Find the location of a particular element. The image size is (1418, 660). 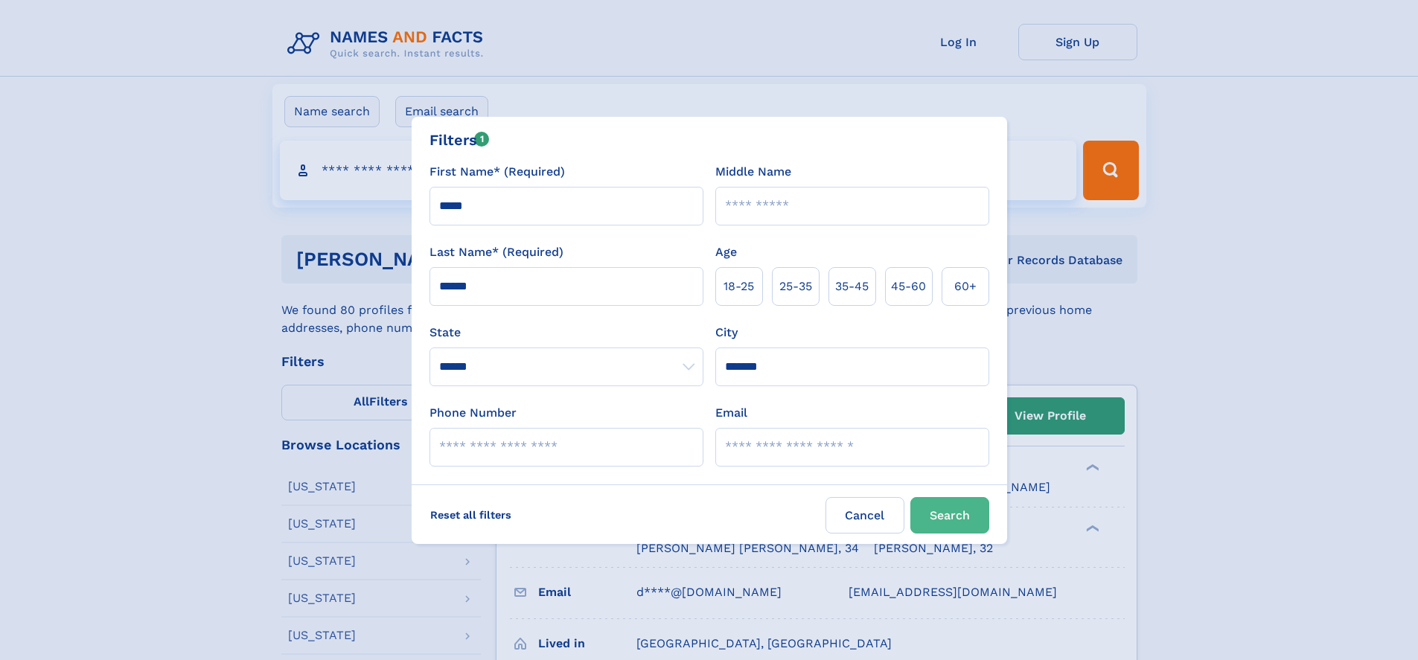

span: 45‑60 is located at coordinates (908, 287).